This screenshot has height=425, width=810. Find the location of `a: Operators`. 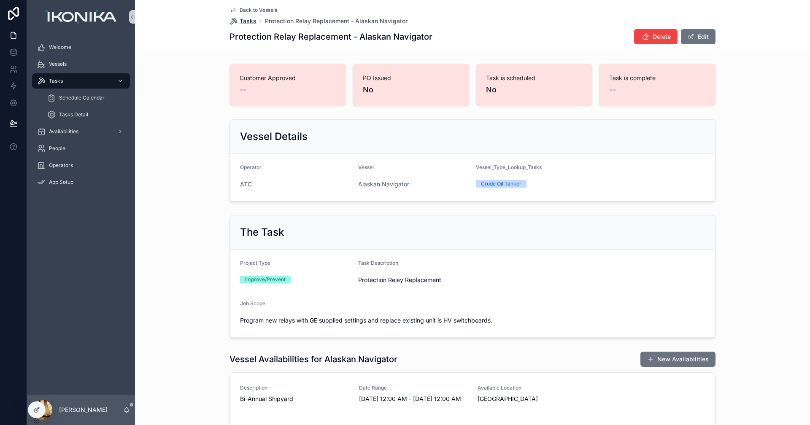

a: Operators is located at coordinates (81, 165).